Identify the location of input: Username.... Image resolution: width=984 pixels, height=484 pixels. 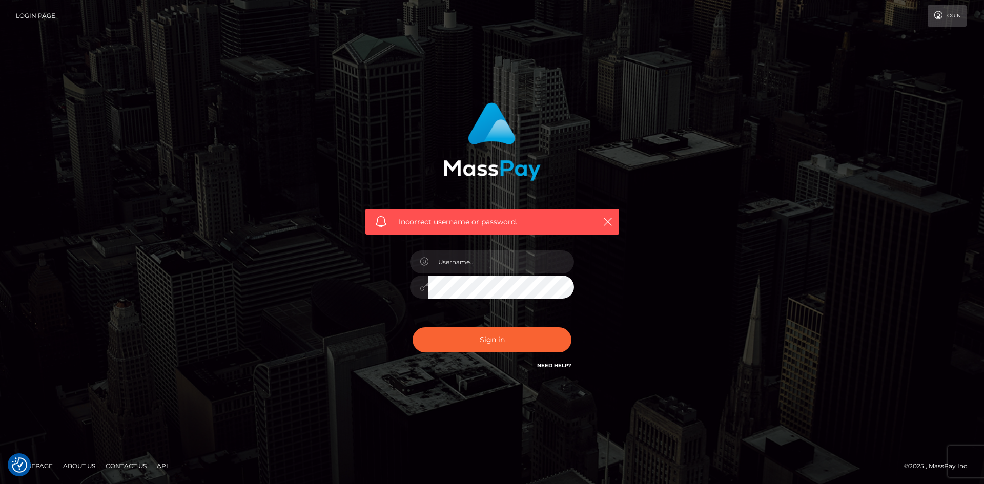
(501, 262).